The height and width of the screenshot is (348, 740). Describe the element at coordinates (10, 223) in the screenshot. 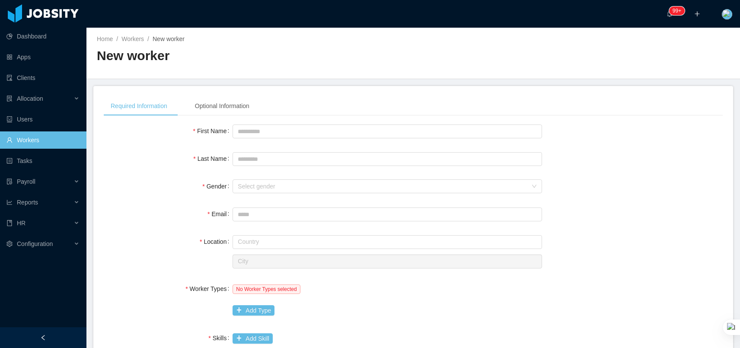

I see `i: icon: book` at that location.